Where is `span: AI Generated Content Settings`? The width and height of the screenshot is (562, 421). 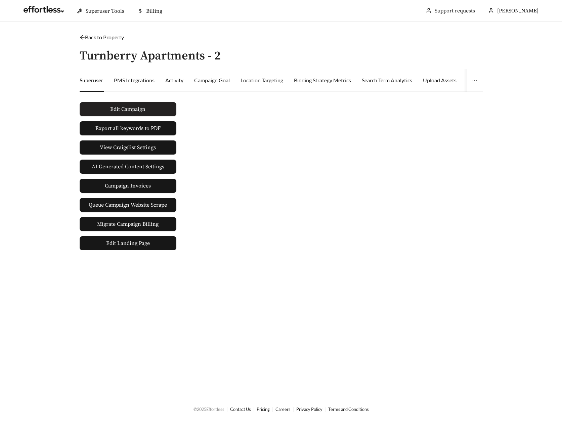 span: AI Generated Content Settings is located at coordinates (128, 167).